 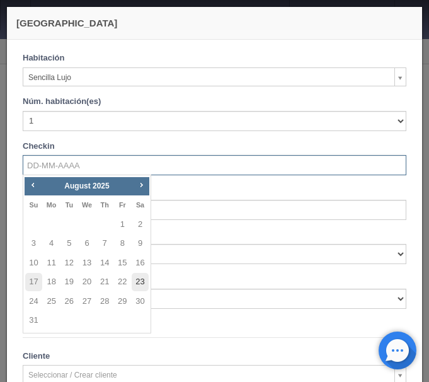 What do you see at coordinates (105, 263) in the screenshot?
I see `a: 14` at bounding box center [105, 263].